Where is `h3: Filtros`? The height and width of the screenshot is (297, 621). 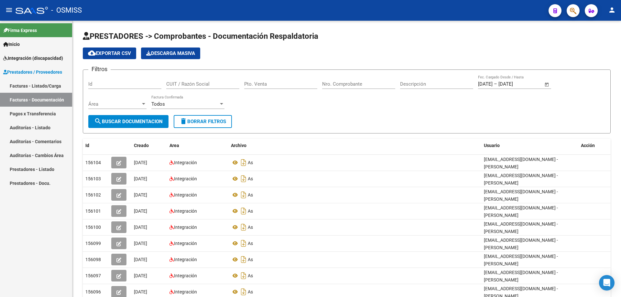
h3: Filtros is located at coordinates (99, 69).